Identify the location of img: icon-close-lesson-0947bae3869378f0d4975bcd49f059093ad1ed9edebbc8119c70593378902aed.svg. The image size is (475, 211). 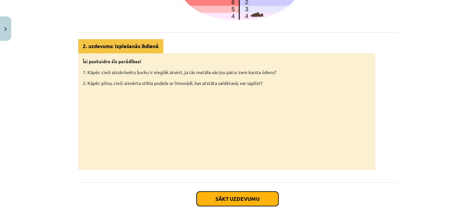
(6, 29).